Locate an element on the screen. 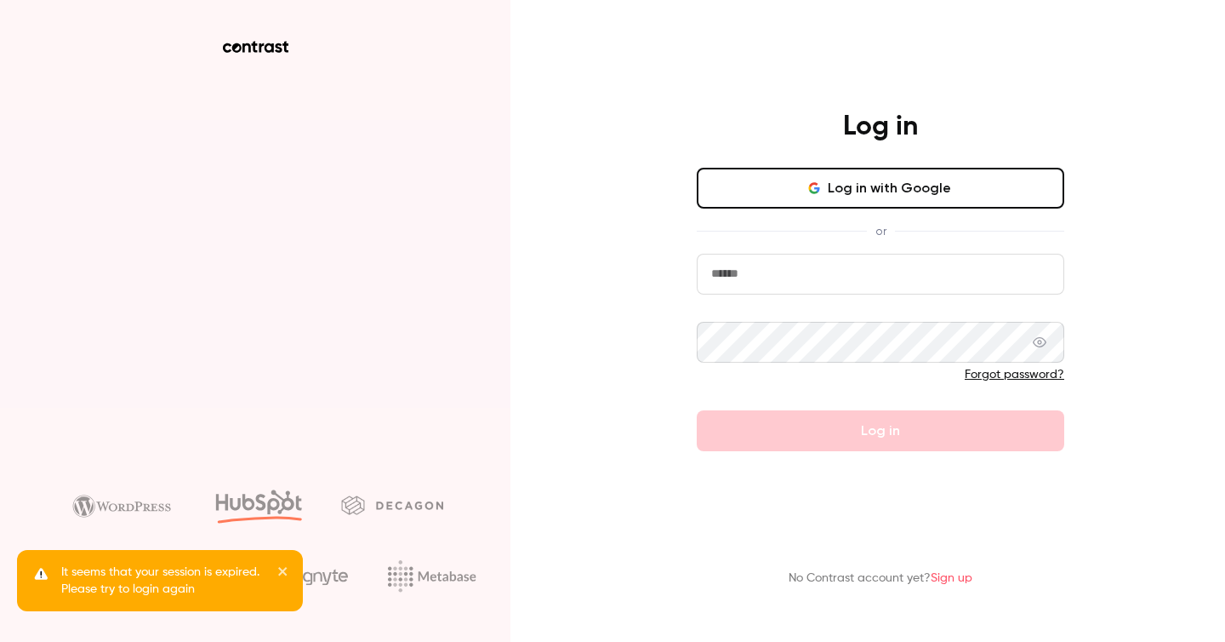 The width and height of the screenshot is (1225, 642). a: Forgot password? is located at coordinates (1014, 374).